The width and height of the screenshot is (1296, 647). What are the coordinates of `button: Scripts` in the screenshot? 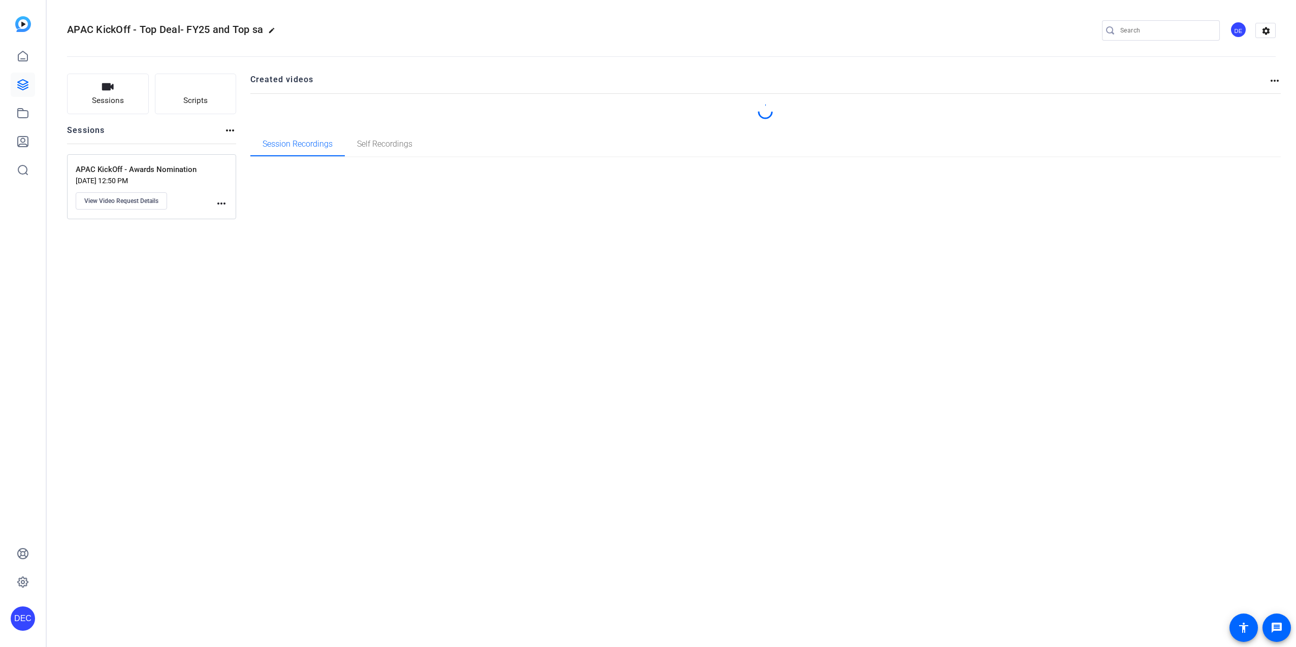 It's located at (195, 94).